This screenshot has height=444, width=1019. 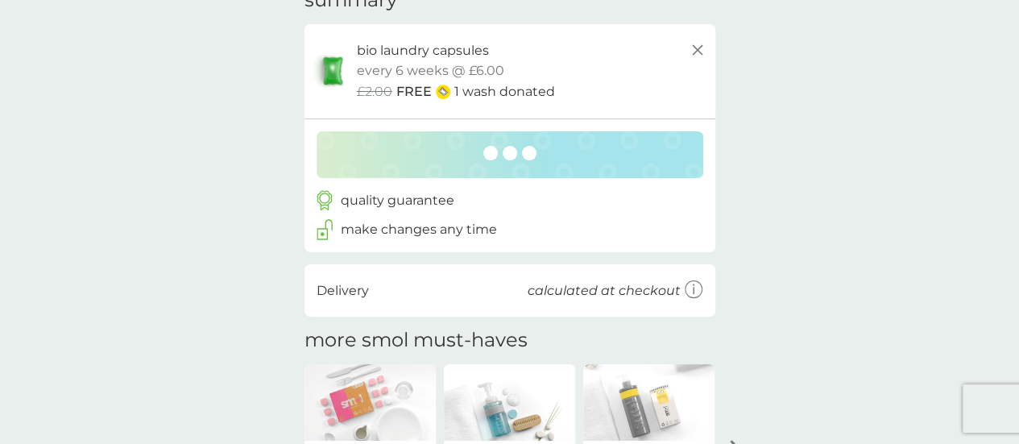 What do you see at coordinates (375, 92) in the screenshot?
I see `span: £2.00` at bounding box center [375, 92].